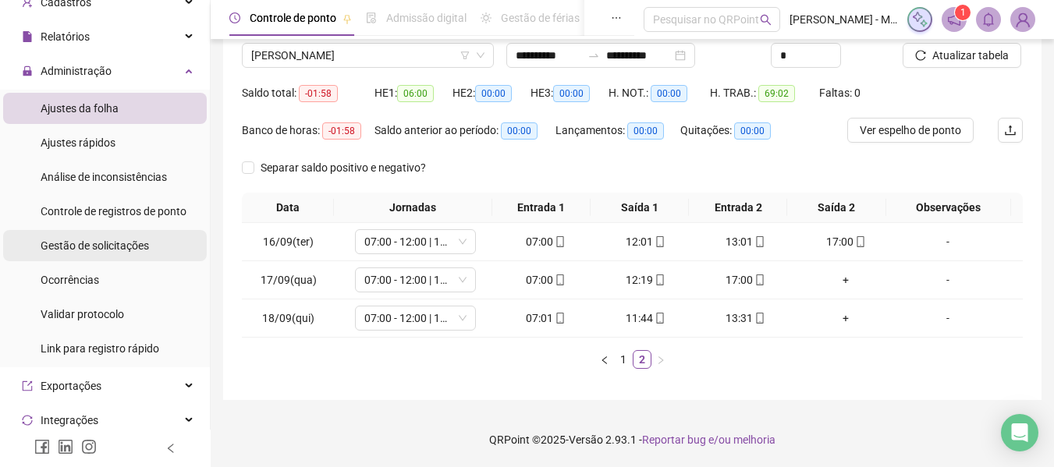 This screenshot has width=1054, height=467. Describe the element at coordinates (104, 177) in the screenshot. I see `span: Análise de inconsistências` at that location.